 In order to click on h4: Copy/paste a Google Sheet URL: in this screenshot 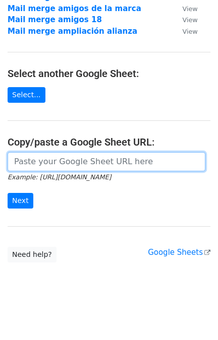, I will do `click(109, 142)`.